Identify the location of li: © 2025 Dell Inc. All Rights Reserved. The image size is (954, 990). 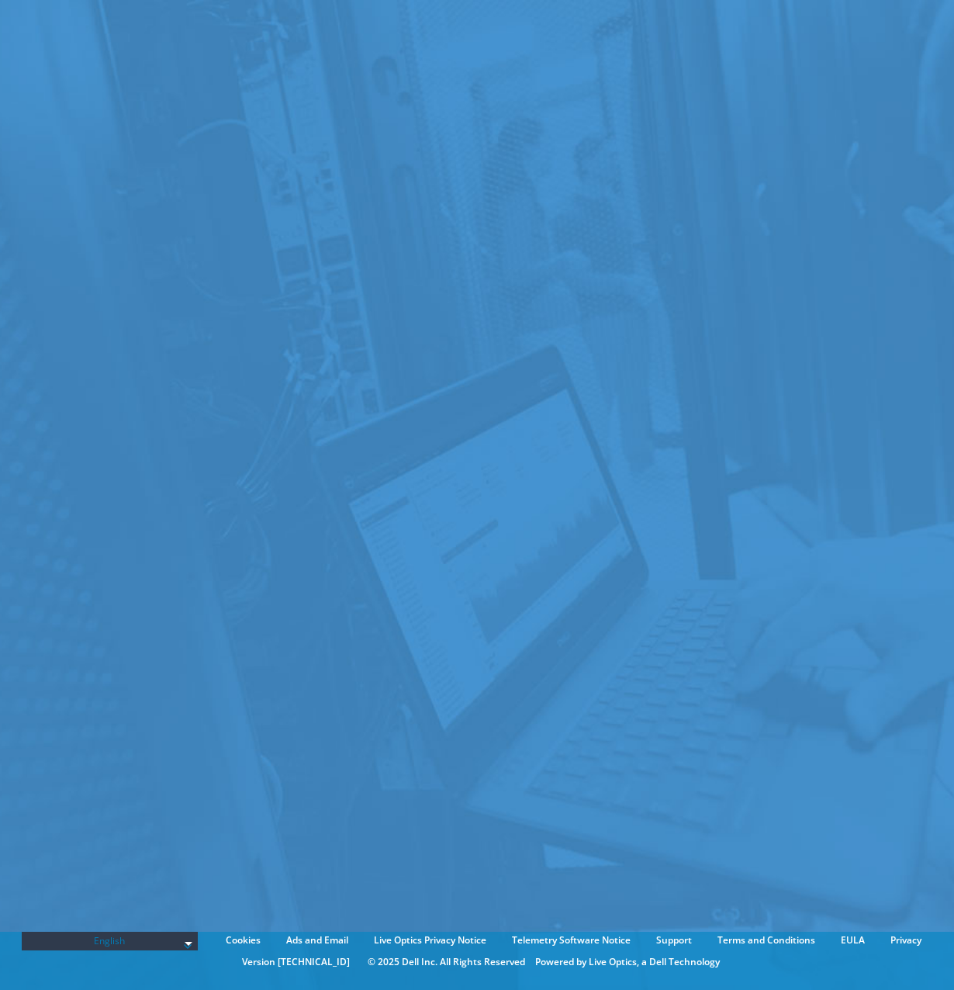
(446, 962).